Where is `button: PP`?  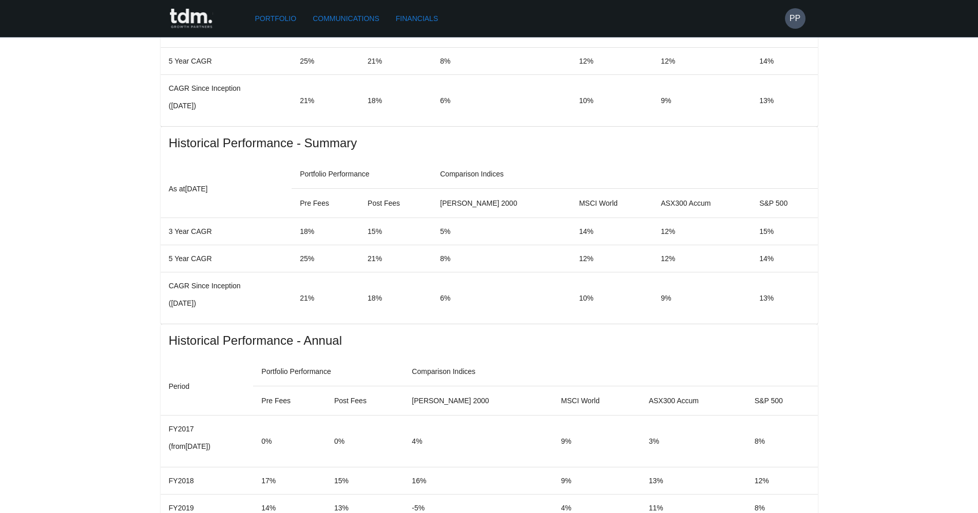
button: PP is located at coordinates (795, 18).